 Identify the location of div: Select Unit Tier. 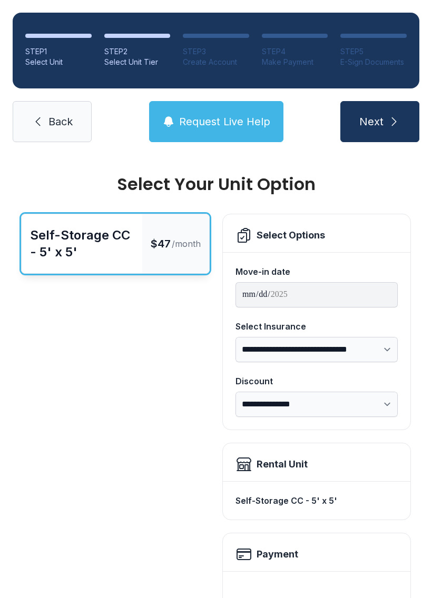
(137, 62).